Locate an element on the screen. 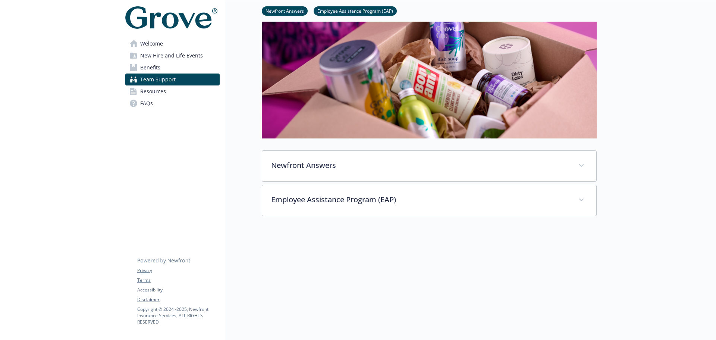 Image resolution: width=716 pixels, height=340 pixels. a: Welcome is located at coordinates (172, 44).